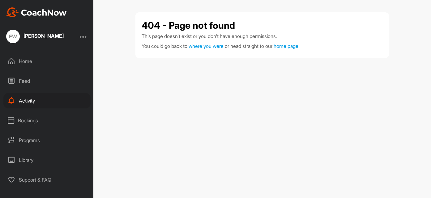 The width and height of the screenshot is (431, 198). I want to click on div: Feed, so click(47, 81).